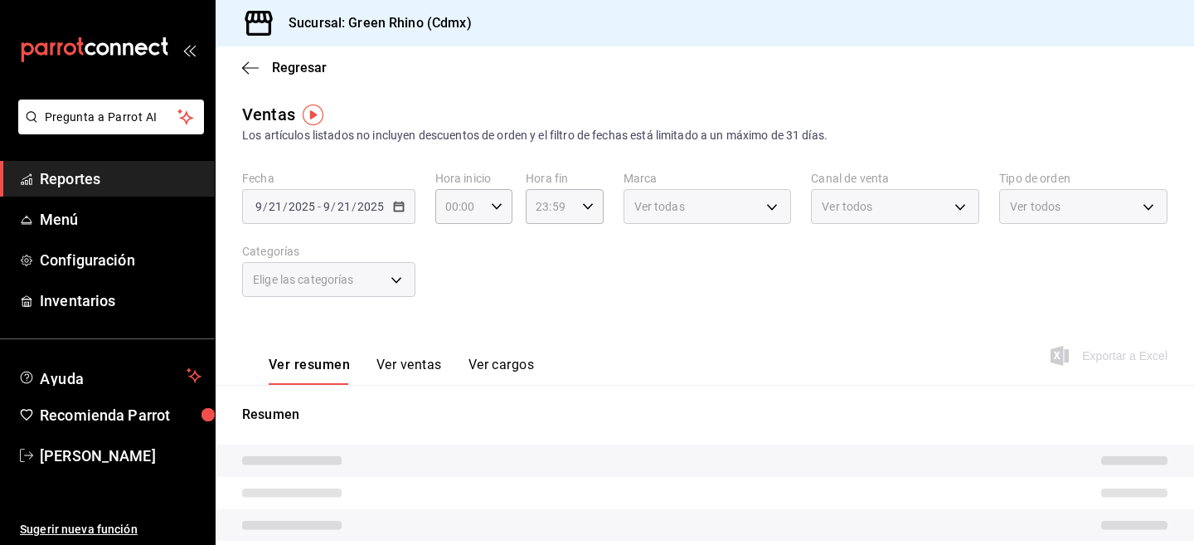  What do you see at coordinates (111, 117) in the screenshot?
I see `span: Pregunta a Parrot AI` at bounding box center [111, 117].